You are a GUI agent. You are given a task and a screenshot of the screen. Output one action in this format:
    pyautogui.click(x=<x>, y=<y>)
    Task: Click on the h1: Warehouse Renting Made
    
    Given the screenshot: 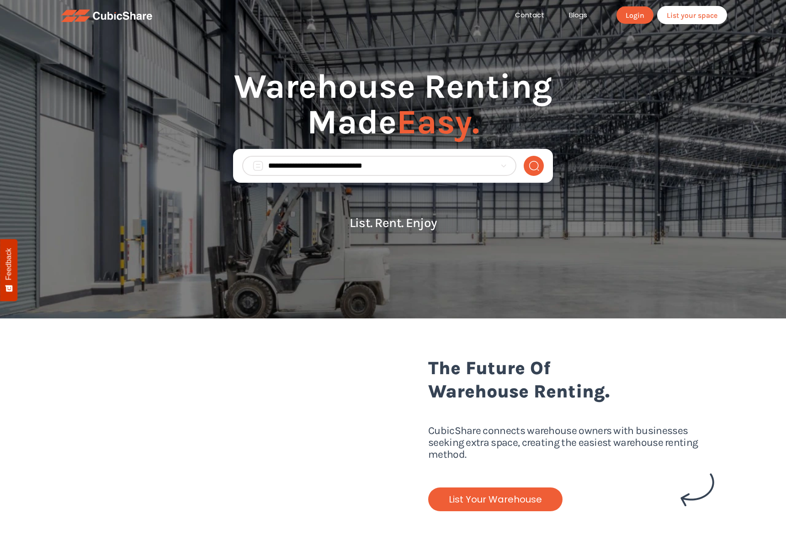 What is the action you would take?
    pyautogui.click(x=393, y=109)
    